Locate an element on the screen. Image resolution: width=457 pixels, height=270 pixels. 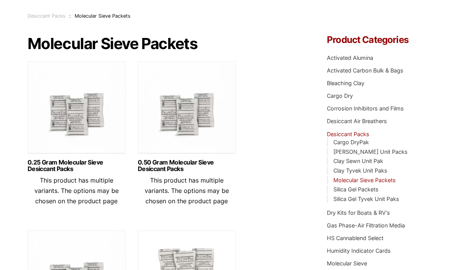
a: Bleaching Clay is located at coordinates (346, 83).